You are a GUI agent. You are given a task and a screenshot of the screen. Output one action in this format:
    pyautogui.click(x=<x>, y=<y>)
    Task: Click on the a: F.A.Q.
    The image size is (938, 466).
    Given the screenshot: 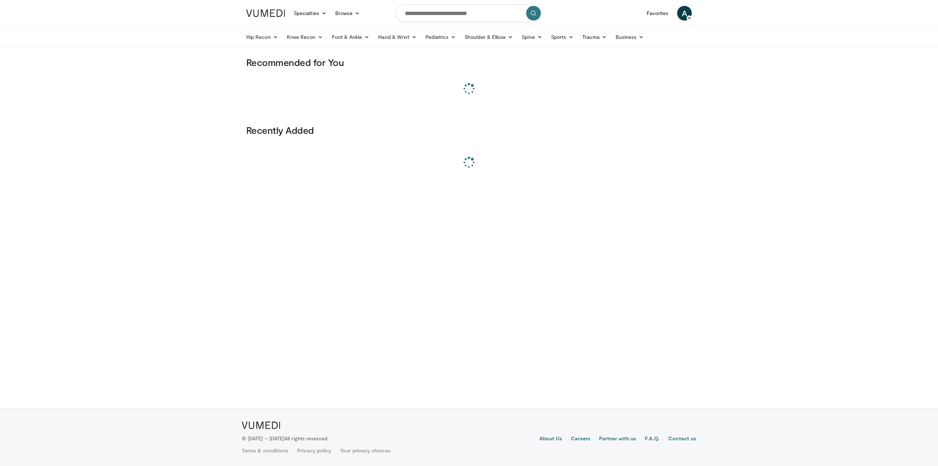 What is the action you would take?
    pyautogui.click(x=652, y=439)
    